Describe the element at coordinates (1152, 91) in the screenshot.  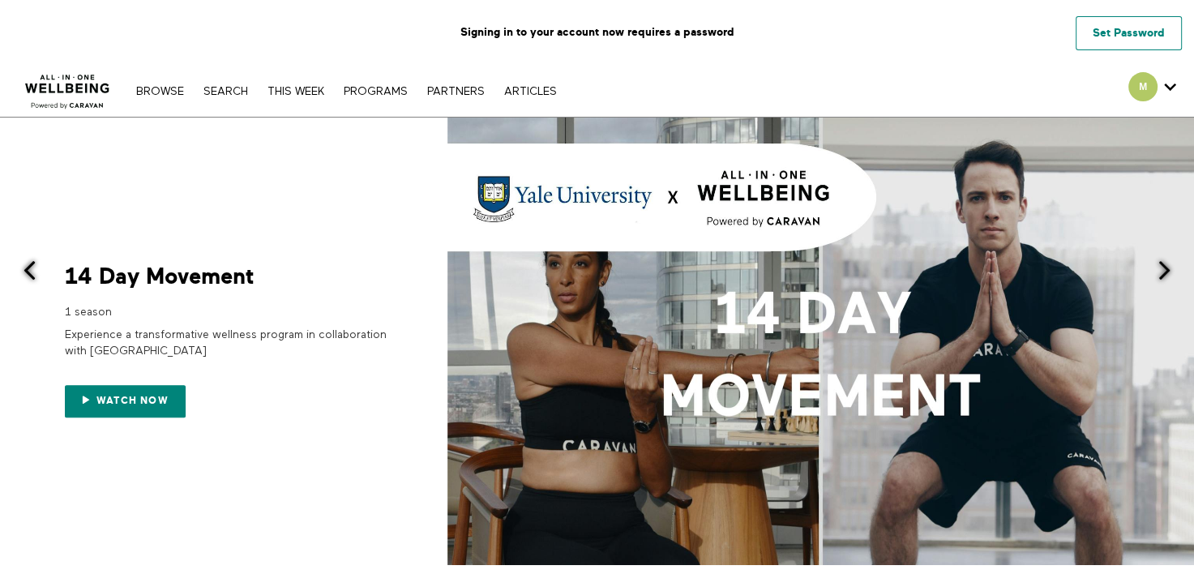
I see `div: Secondary` at that location.